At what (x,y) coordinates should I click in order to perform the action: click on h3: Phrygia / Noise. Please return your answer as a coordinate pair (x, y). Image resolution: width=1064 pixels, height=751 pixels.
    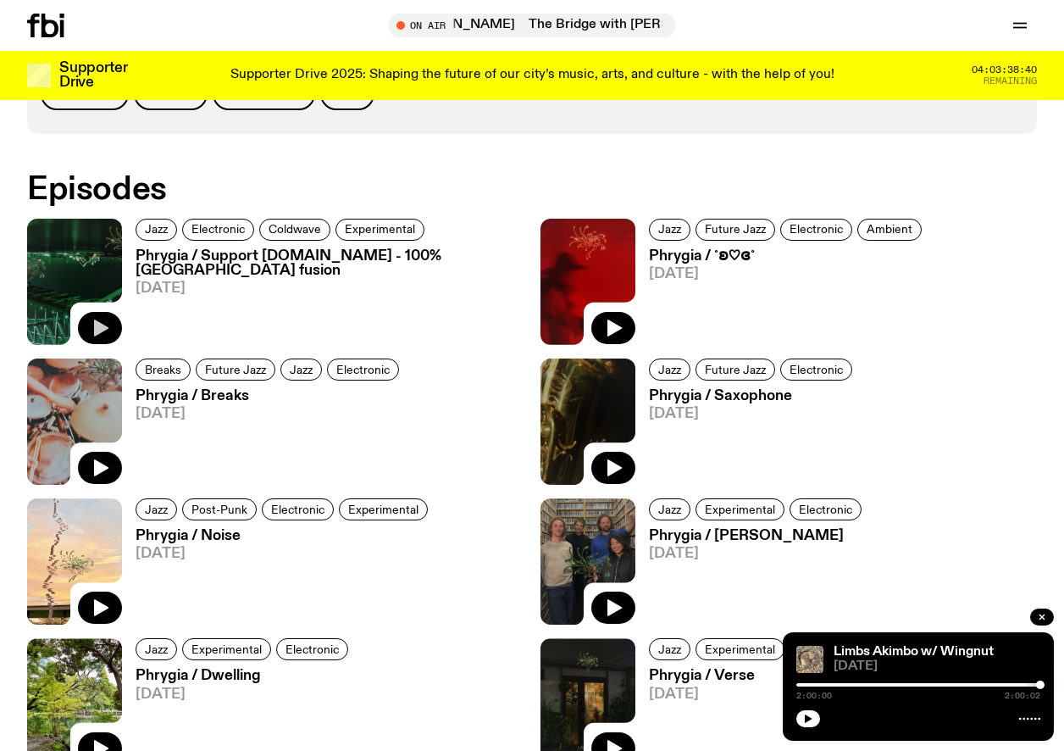
    Looking at the image, I should click on (284, 535).